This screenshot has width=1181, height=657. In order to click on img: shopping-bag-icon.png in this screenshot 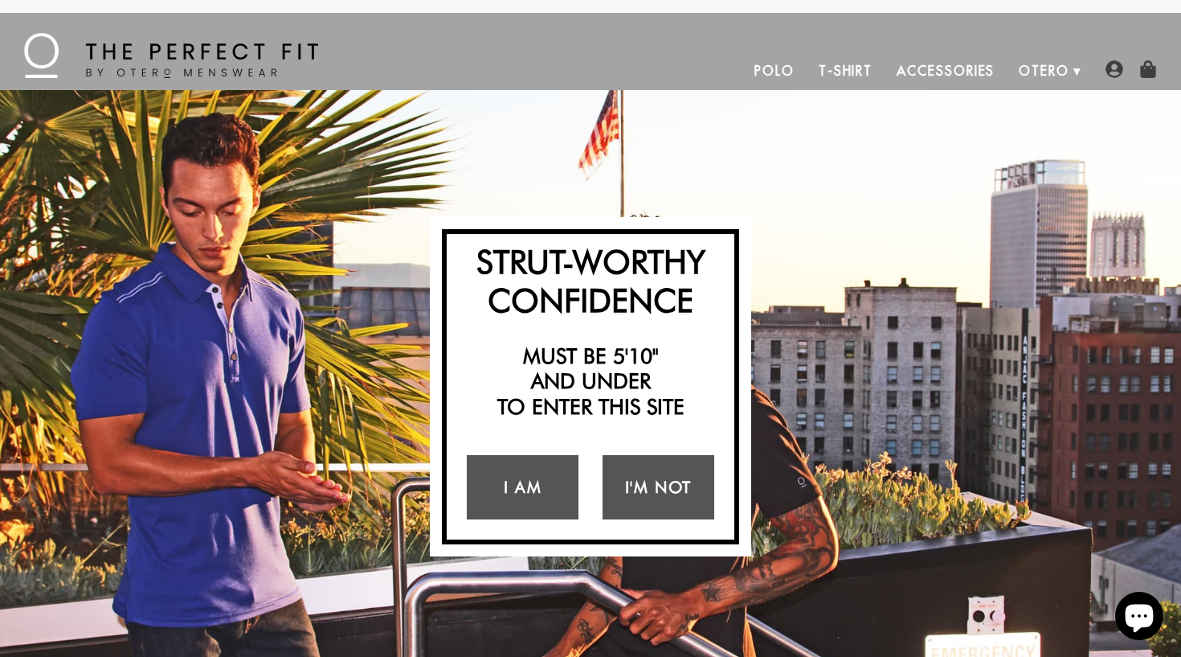, I will do `click(1148, 69)`.